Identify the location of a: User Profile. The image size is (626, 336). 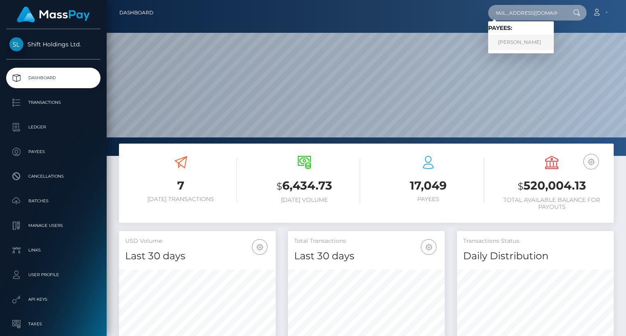
(53, 275).